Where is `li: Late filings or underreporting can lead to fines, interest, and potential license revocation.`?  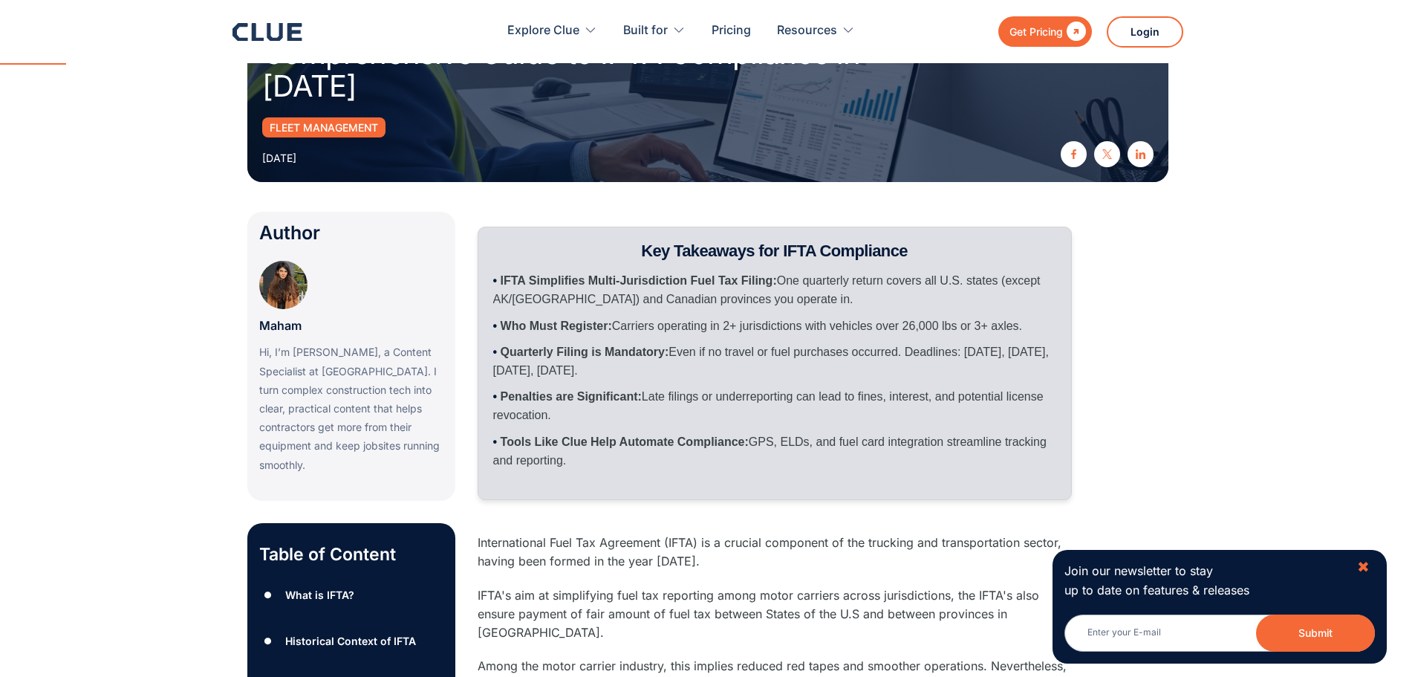 li: Late filings or underreporting can lead to fines, interest, and potential license revocation. is located at coordinates (775, 405).